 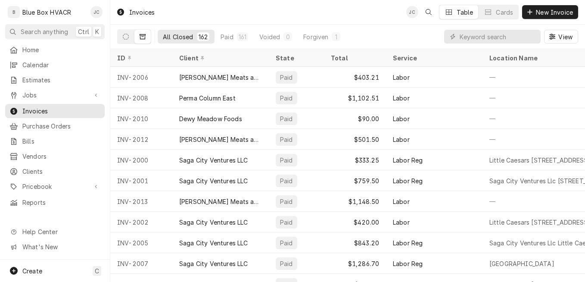 What do you see at coordinates (55, 247) in the screenshot?
I see `a: Go to What's New` at bounding box center [55, 247].